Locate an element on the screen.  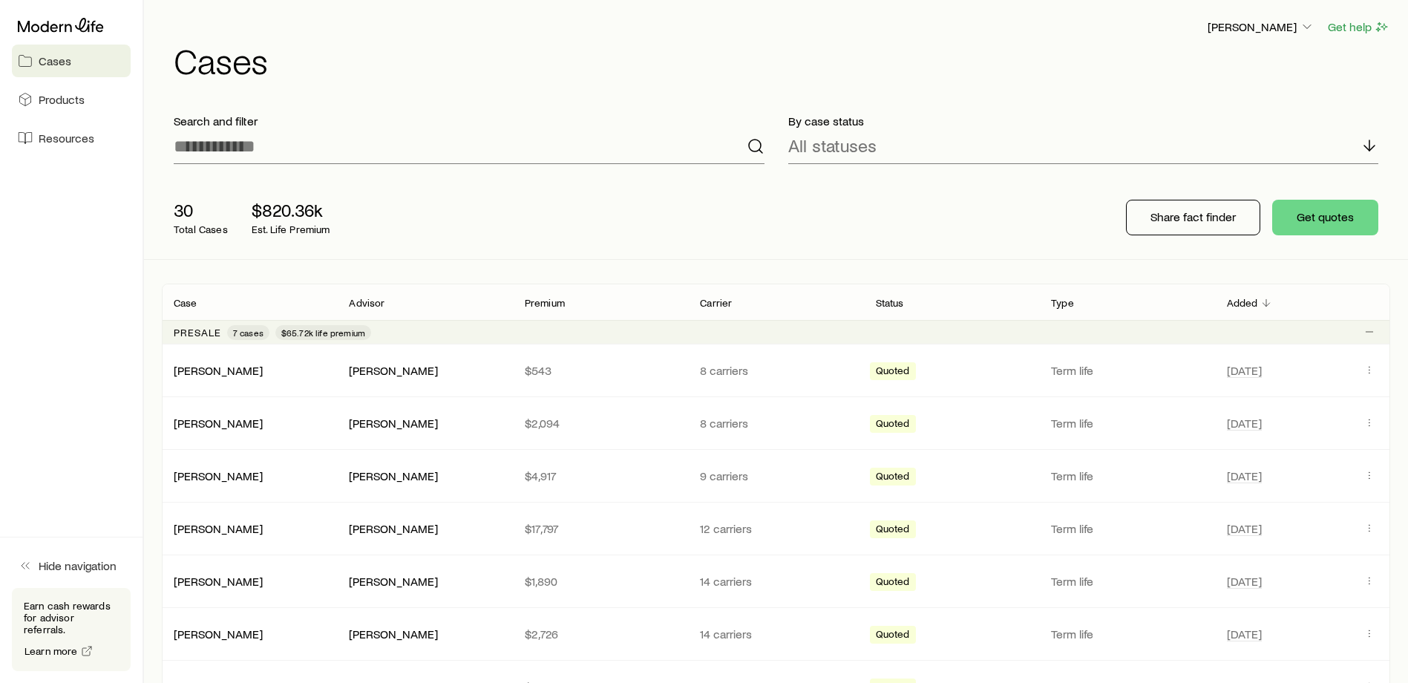
span: Resources is located at coordinates (66, 138).